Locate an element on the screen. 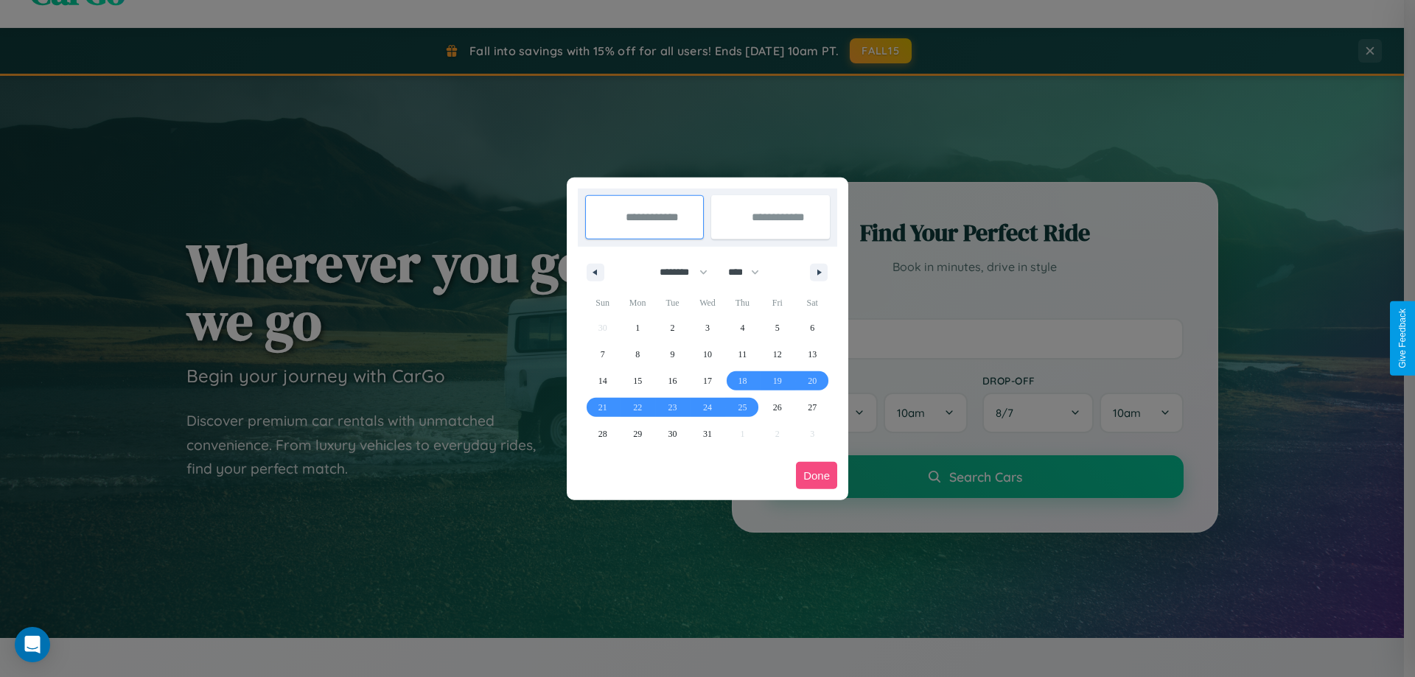 This screenshot has height=677, width=1415. button: 2 is located at coordinates (672, 328).